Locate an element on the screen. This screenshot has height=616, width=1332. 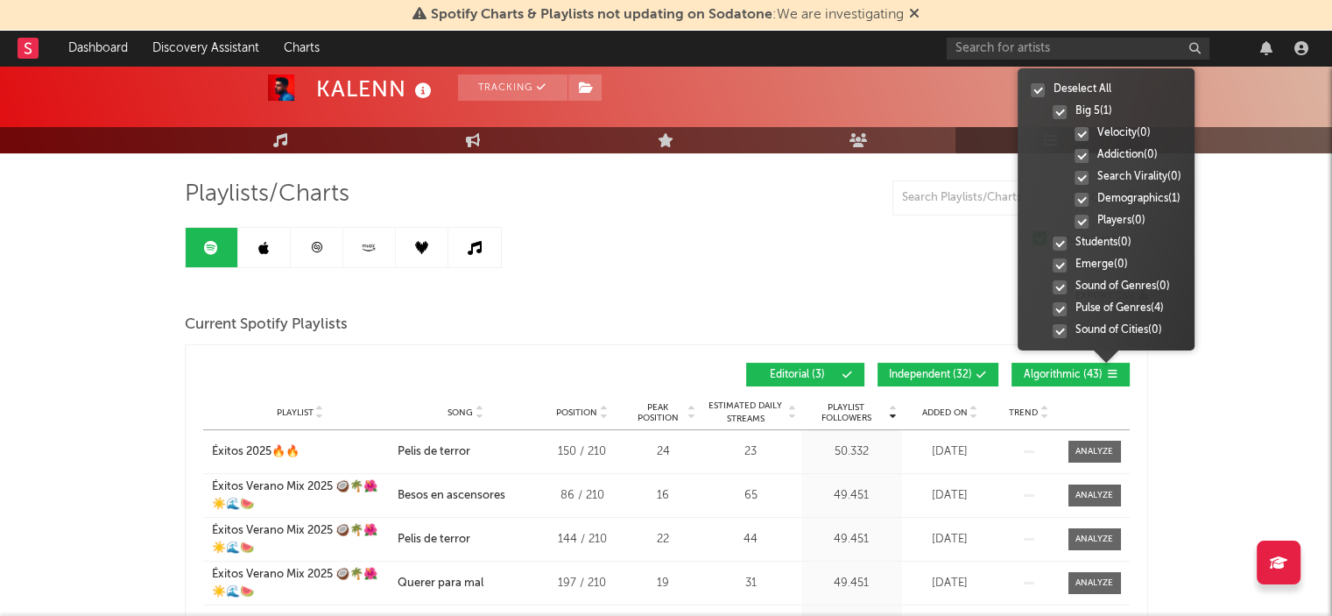
div: 50.332 is located at coordinates (852, 452).